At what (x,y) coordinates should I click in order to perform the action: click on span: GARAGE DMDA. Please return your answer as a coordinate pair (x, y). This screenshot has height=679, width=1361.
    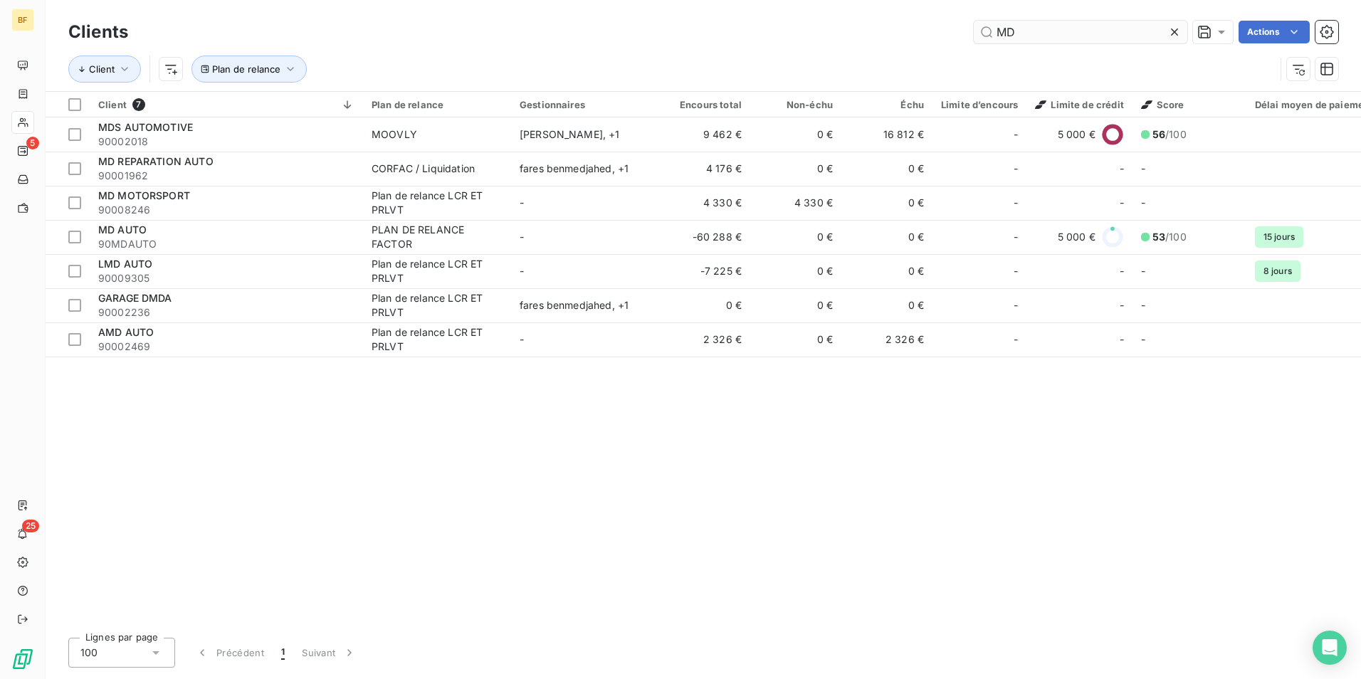
    Looking at the image, I should click on (135, 297).